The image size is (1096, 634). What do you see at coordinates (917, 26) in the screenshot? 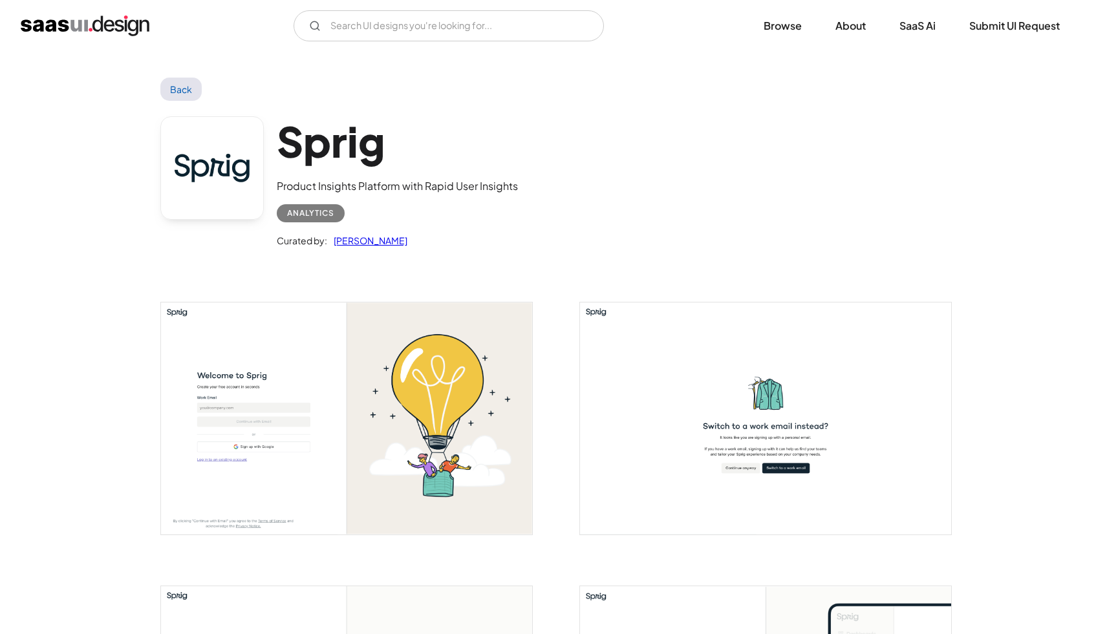
I see `a: SaaS Ai` at bounding box center [917, 26].